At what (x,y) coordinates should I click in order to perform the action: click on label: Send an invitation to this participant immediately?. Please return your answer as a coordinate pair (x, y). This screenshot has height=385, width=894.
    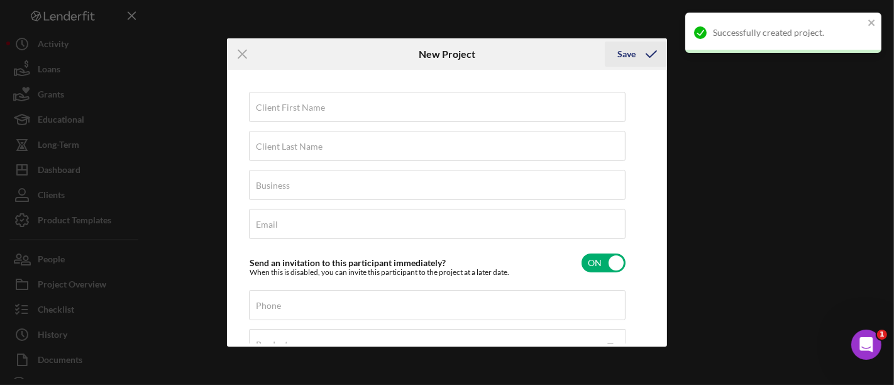
    Looking at the image, I should click on (348, 262).